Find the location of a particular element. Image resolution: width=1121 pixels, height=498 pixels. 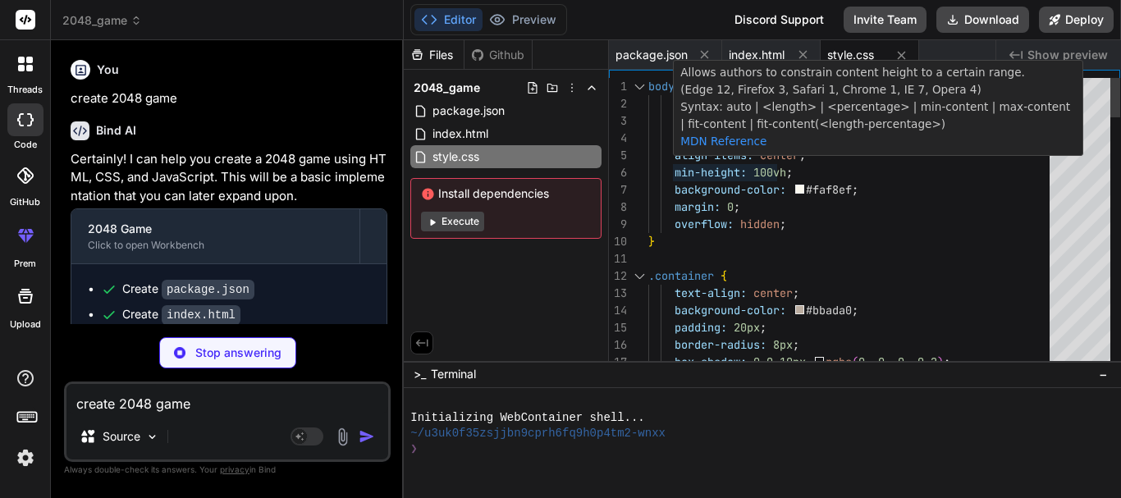

img: settings is located at coordinates (25, 458).